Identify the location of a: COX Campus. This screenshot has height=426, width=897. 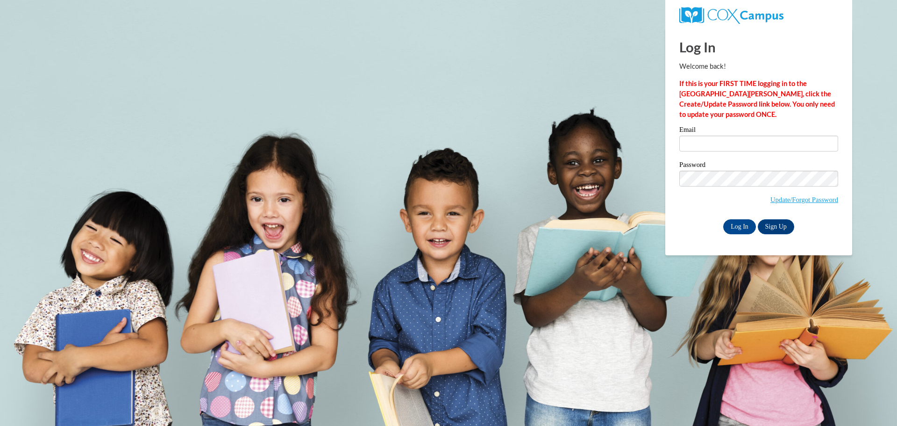
(731, 14).